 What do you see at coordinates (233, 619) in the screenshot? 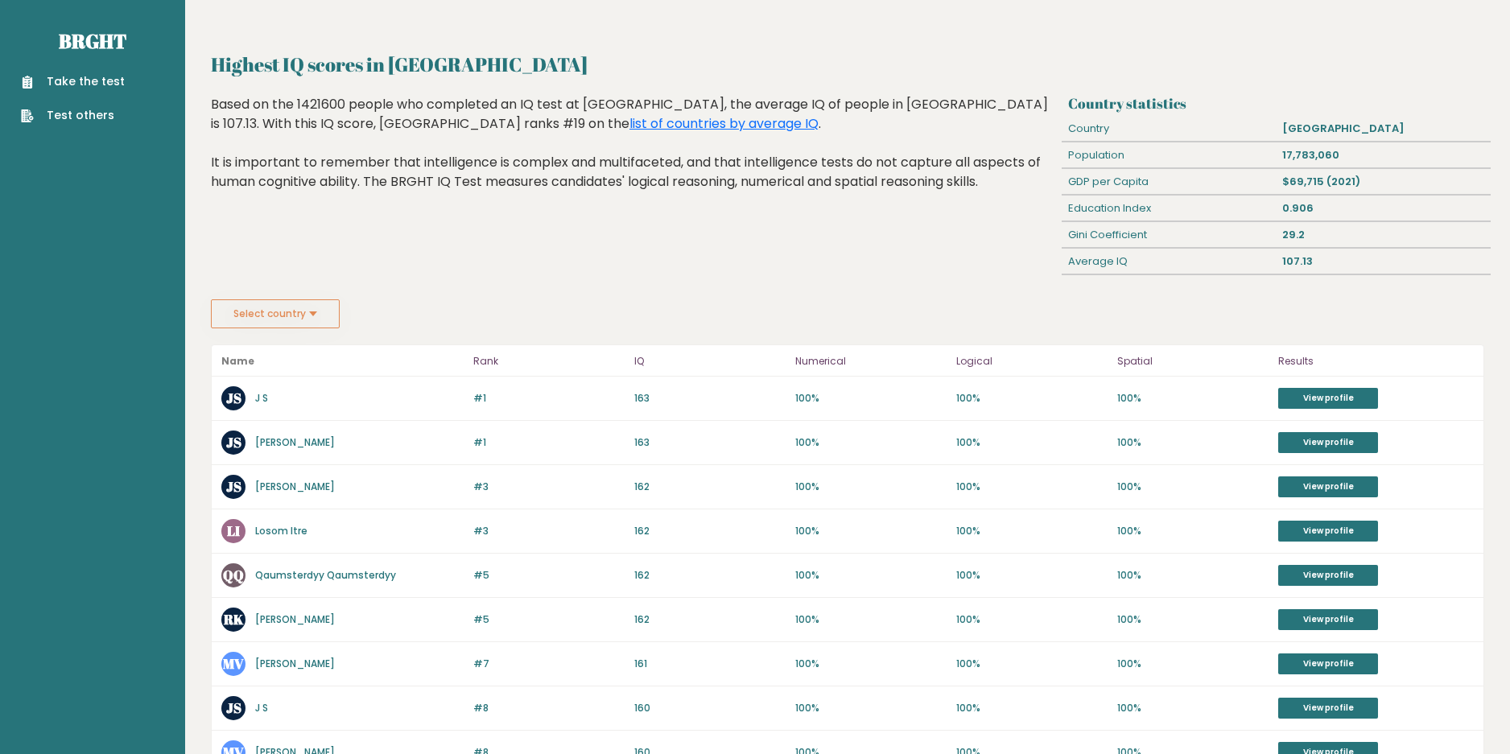
I see `text: RK` at bounding box center [233, 619].